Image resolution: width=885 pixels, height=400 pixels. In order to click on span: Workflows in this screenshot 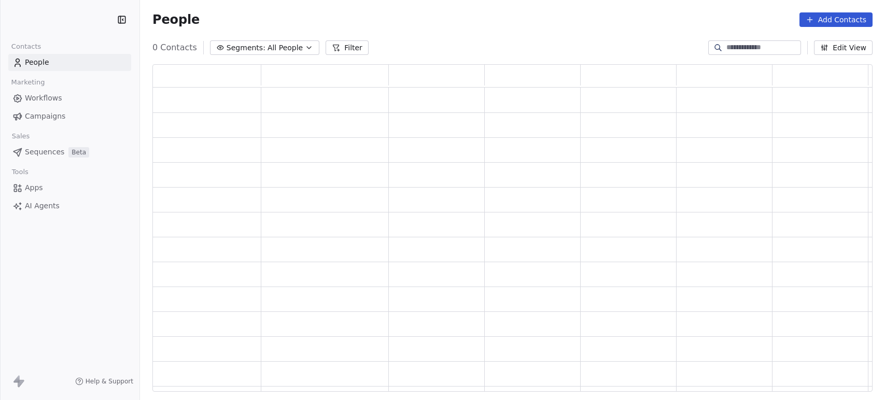, I will do `click(44, 98)`.